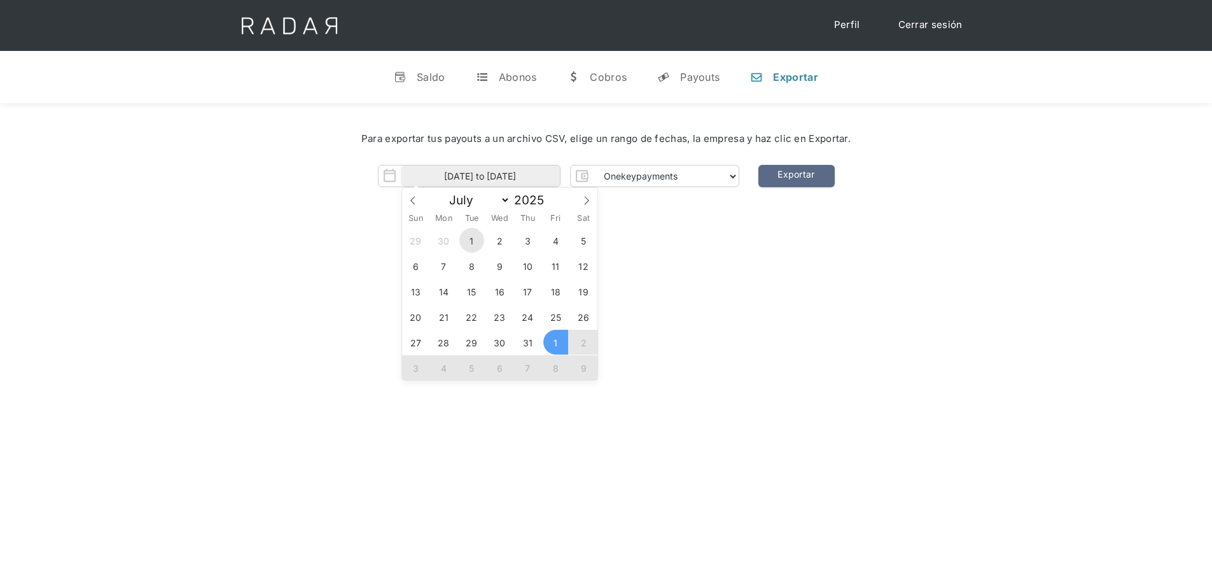 Image resolution: width=1212 pixels, height=580 pixels. Describe the element at coordinates (556, 291) in the screenshot. I see `span: July 18, 2025` at that location.